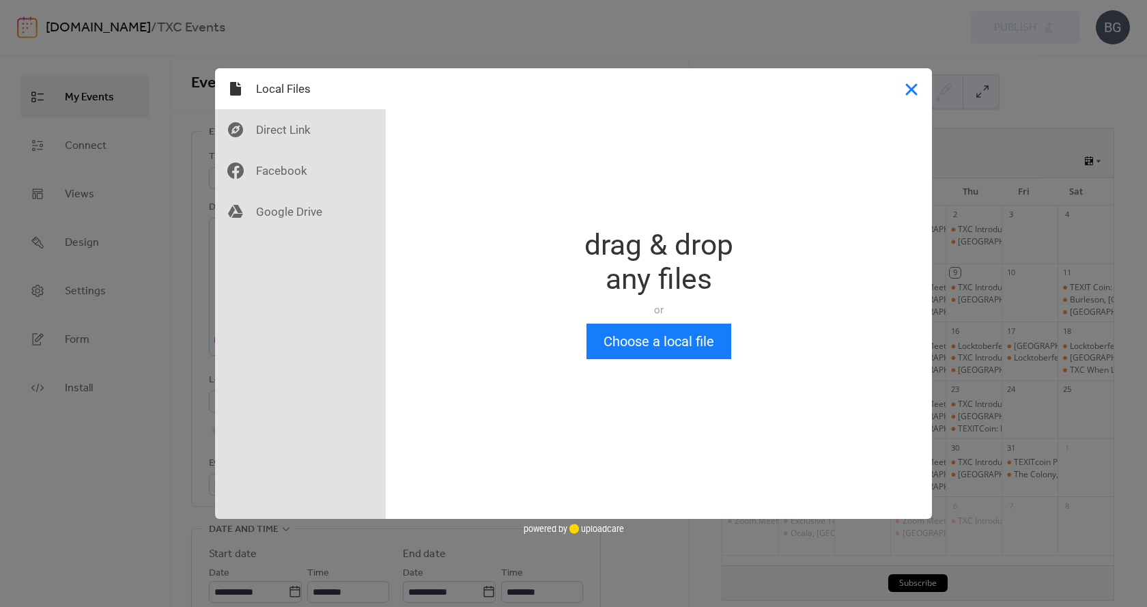 Image resolution: width=1147 pixels, height=607 pixels. Describe the element at coordinates (300, 171) in the screenshot. I see `div: Facebook` at that location.